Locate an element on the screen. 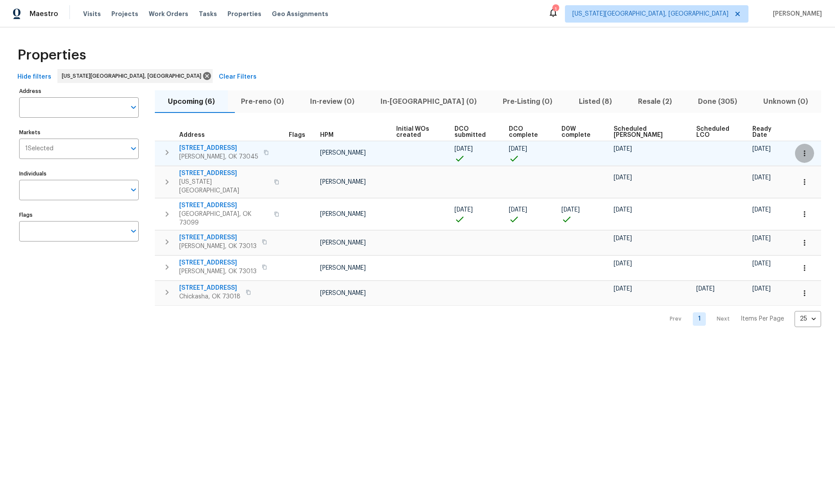 The image size is (835, 483). span: Flags is located at coordinates (297, 135).